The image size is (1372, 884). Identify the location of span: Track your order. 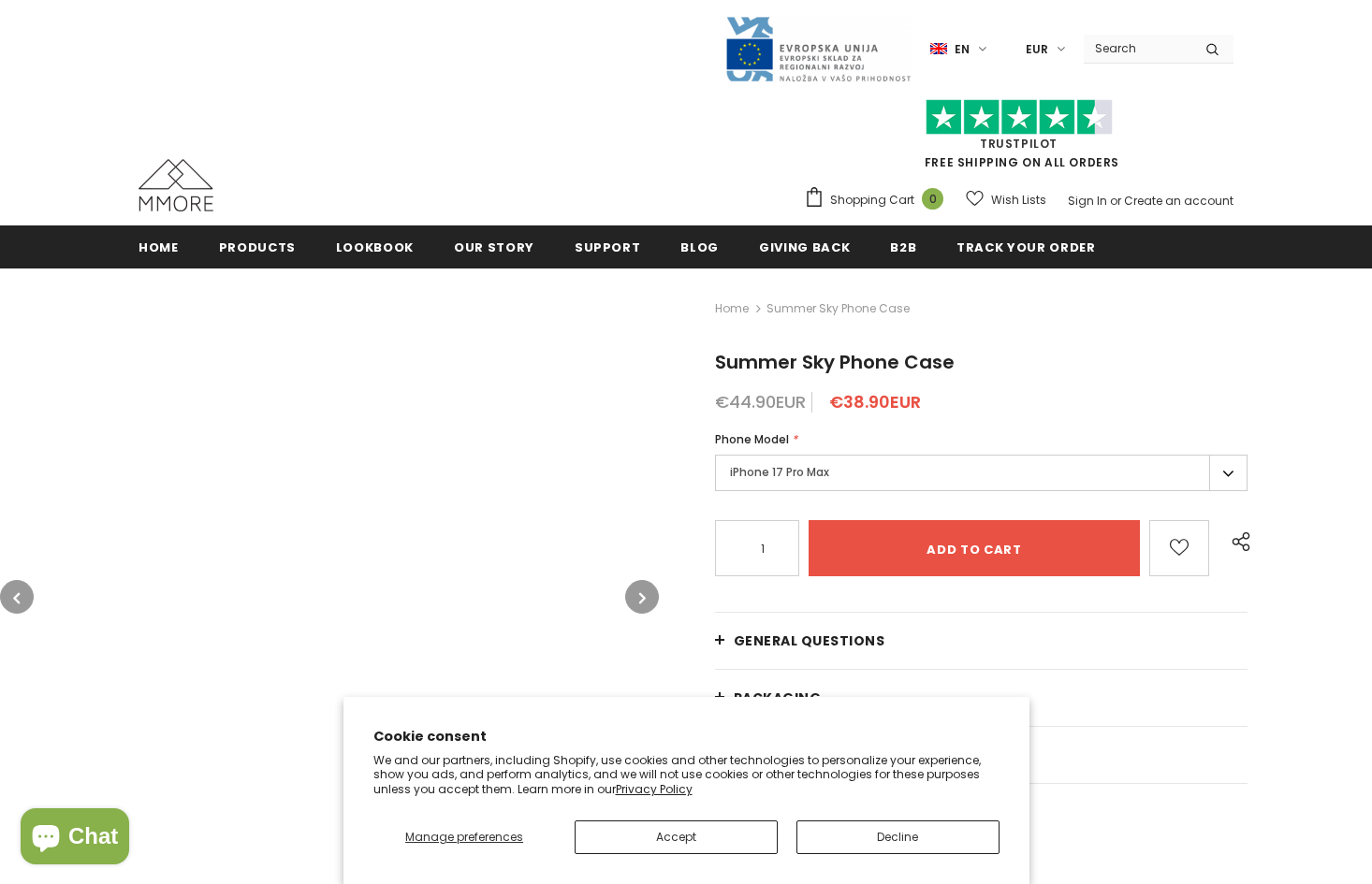
(1025, 247).